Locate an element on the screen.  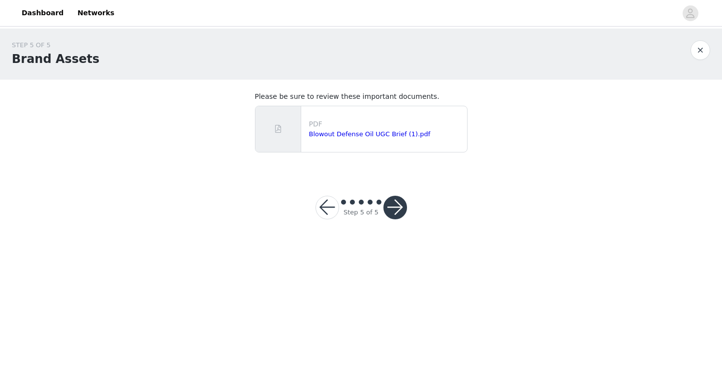
a: Dashboard is located at coordinates (42, 13).